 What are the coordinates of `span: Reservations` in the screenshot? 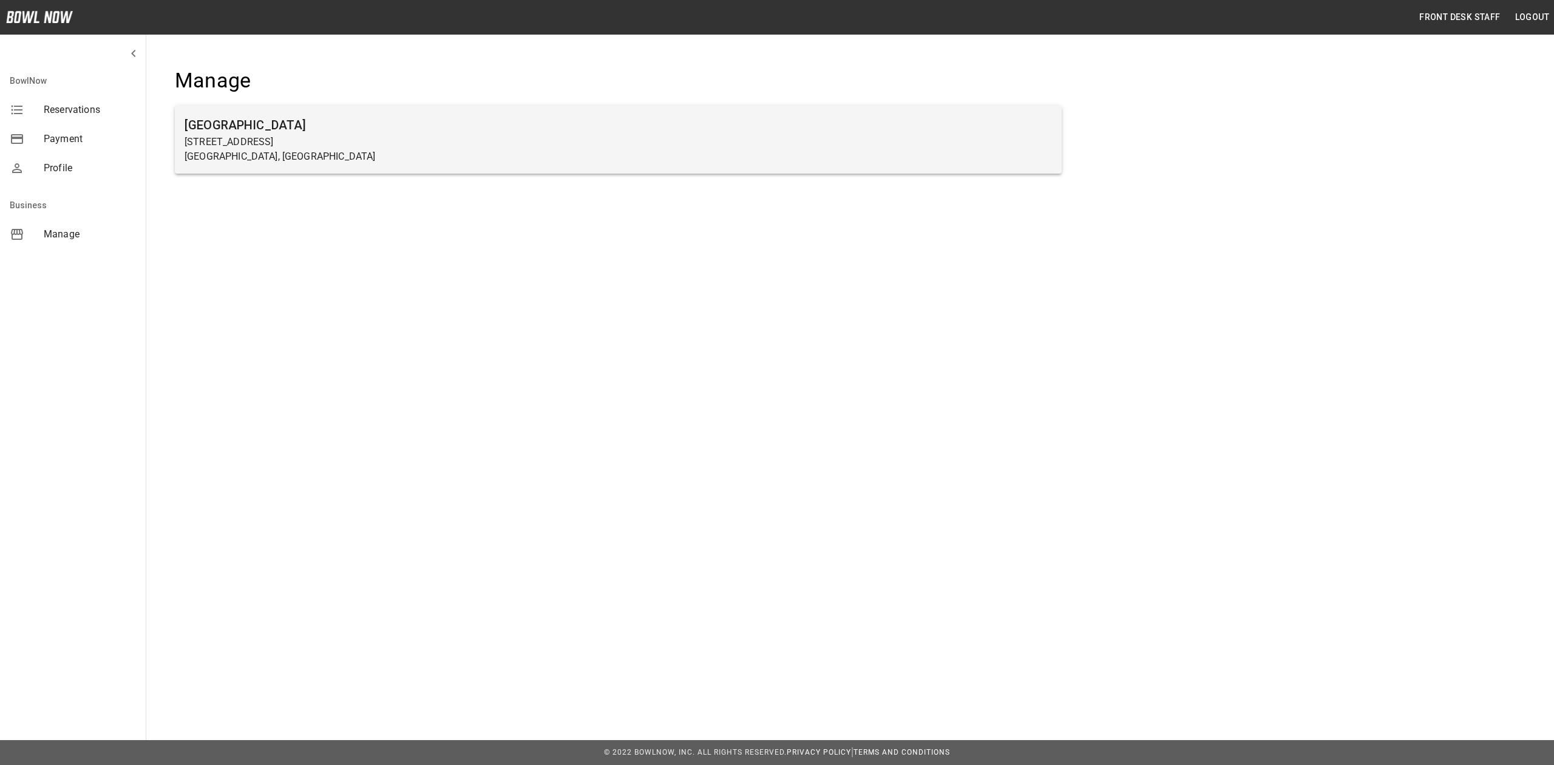 It's located at (90, 110).